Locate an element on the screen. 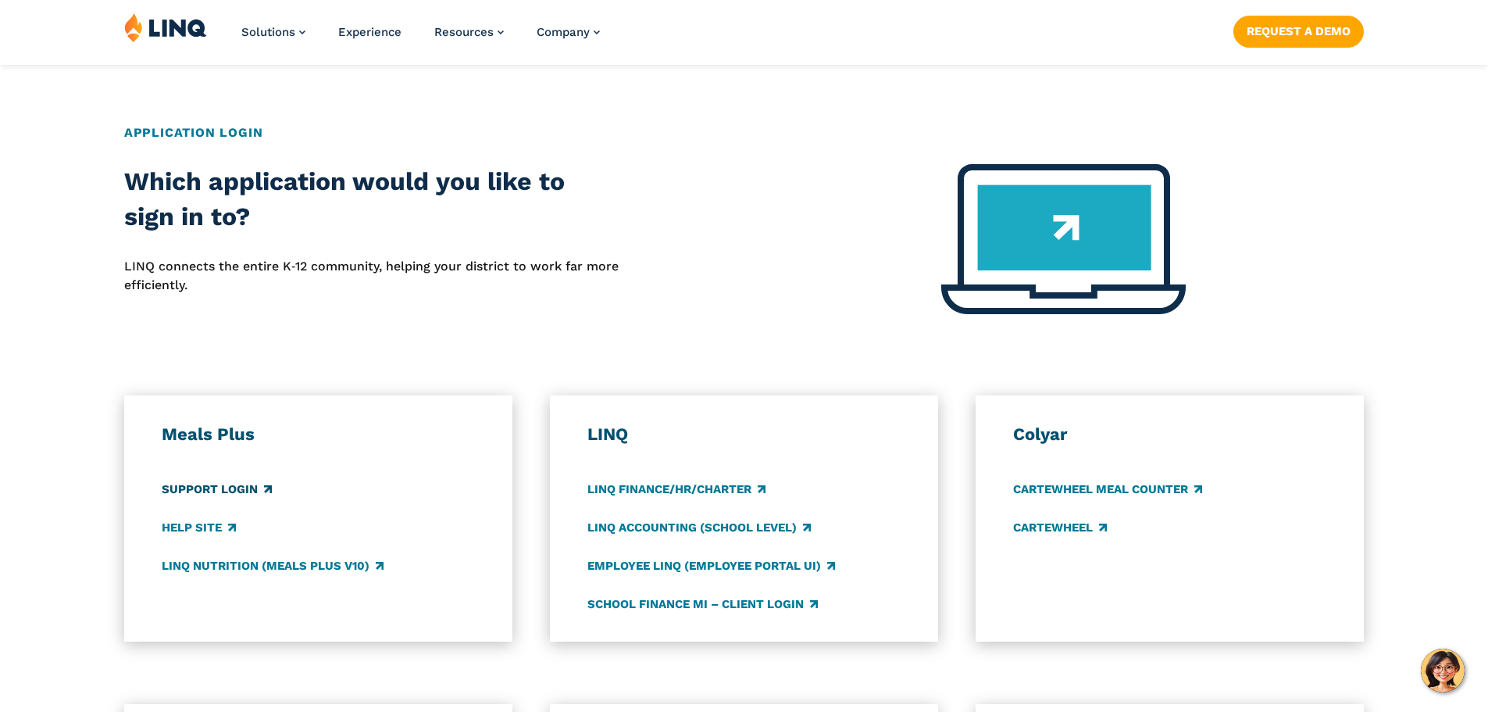 Image resolution: width=1488 pixels, height=712 pixels. span: Resources is located at coordinates (464, 32).